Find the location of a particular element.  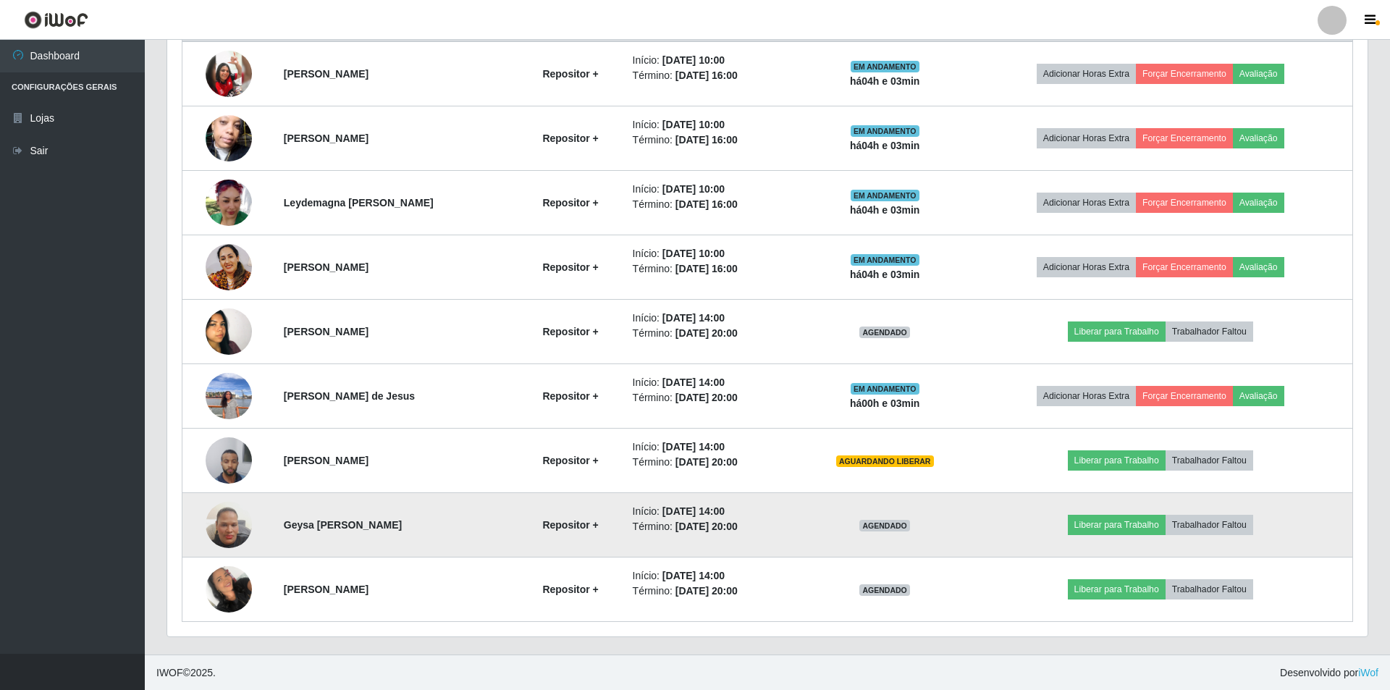

img: 1755920426111.jpeg is located at coordinates (229, 460).